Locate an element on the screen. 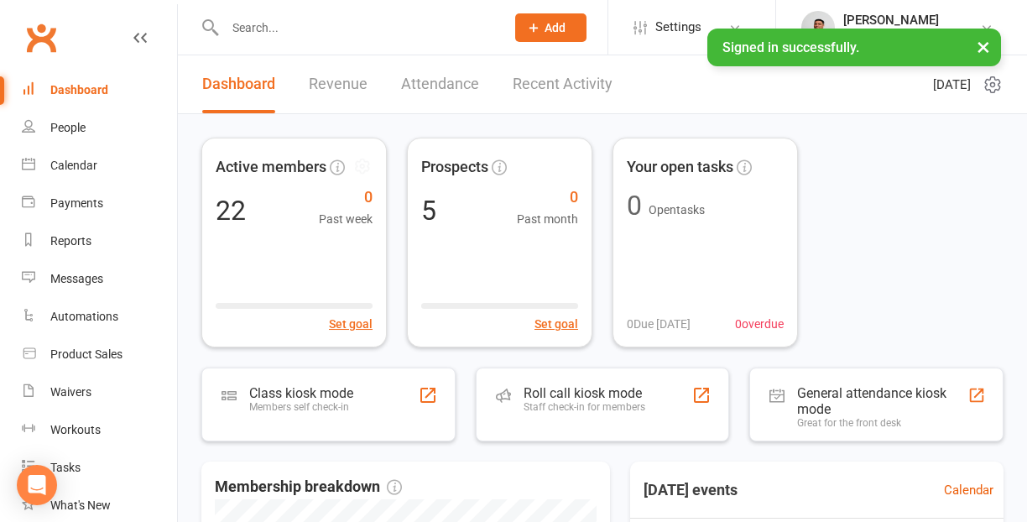  span: Settings is located at coordinates (678, 27).